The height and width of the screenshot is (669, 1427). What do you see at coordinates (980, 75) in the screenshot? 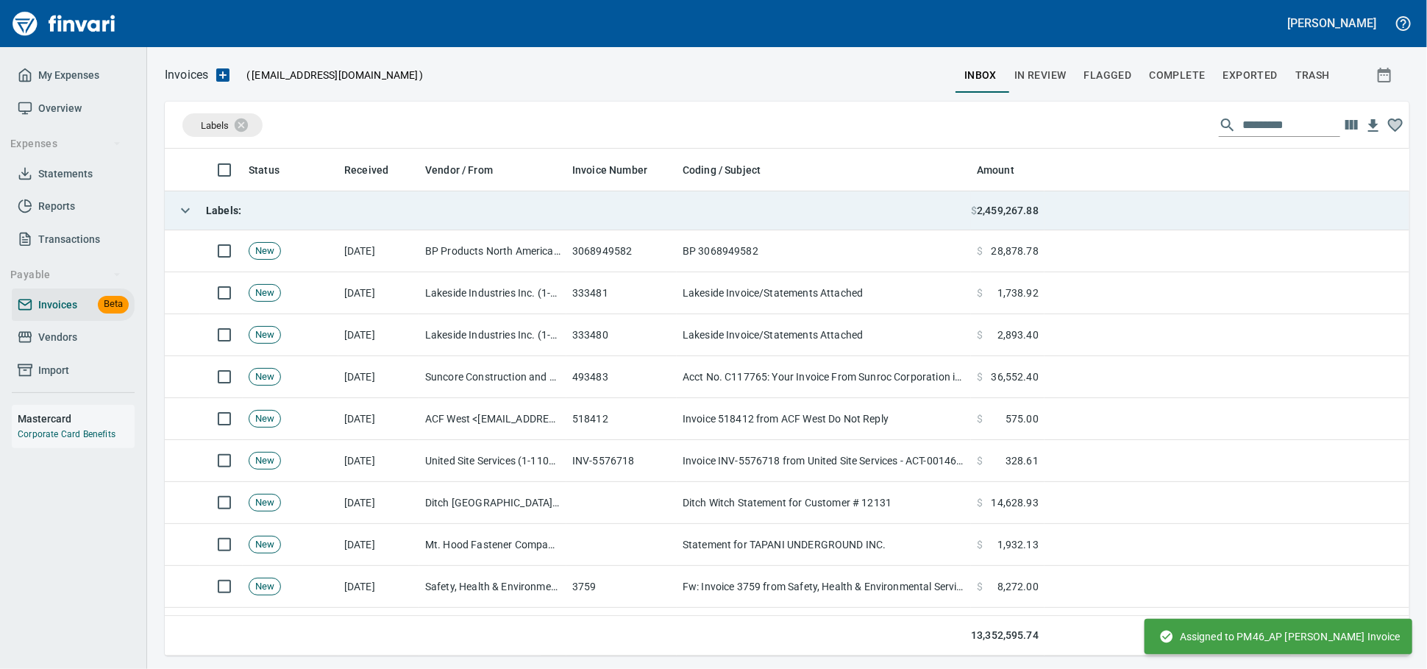
I see `span: inbox` at bounding box center [980, 75].